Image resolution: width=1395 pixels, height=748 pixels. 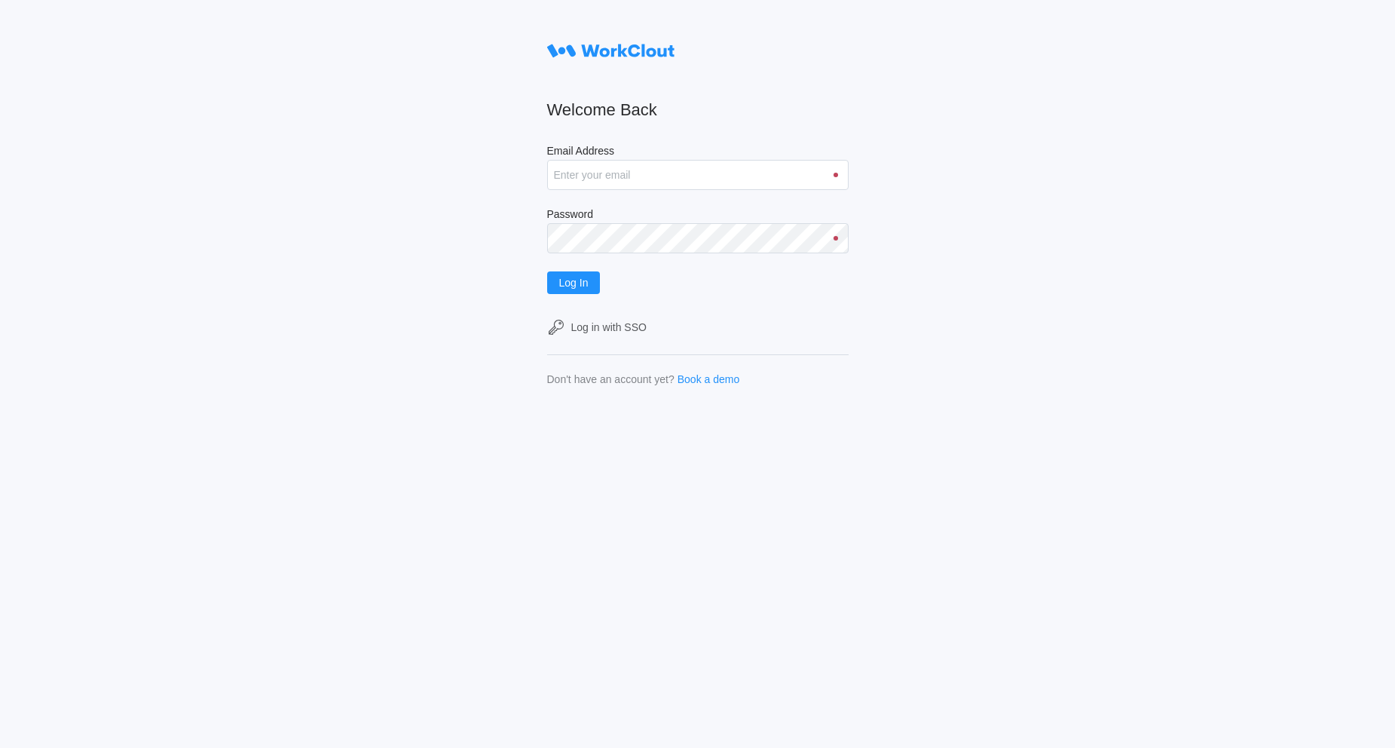 I want to click on input: Enter your email, so click(x=698, y=175).